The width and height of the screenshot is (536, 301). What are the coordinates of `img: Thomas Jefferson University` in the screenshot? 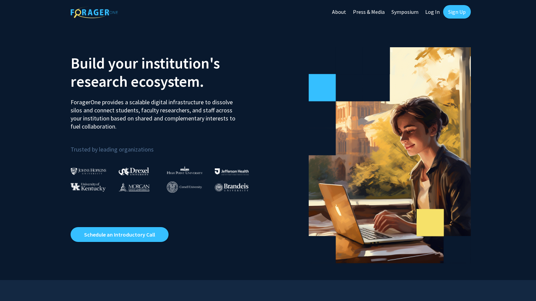 It's located at (232, 171).